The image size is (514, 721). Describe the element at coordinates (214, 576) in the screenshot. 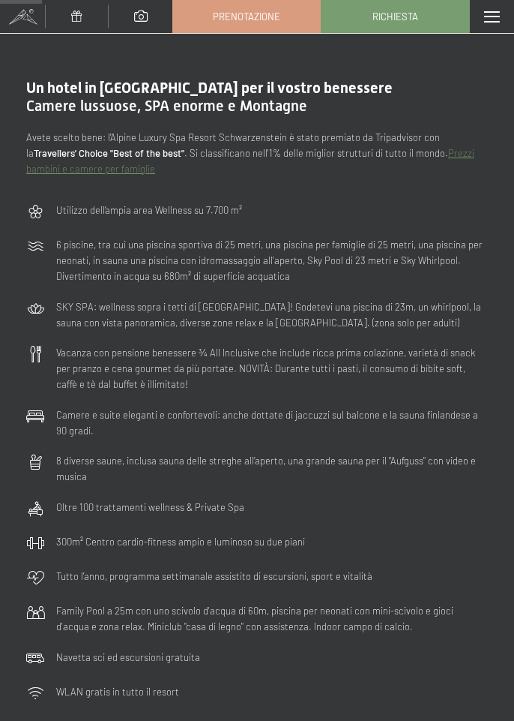

I see `p: Tutto l’anno, programma settimanale assistito di escursioni, sport e vitalità` at that location.